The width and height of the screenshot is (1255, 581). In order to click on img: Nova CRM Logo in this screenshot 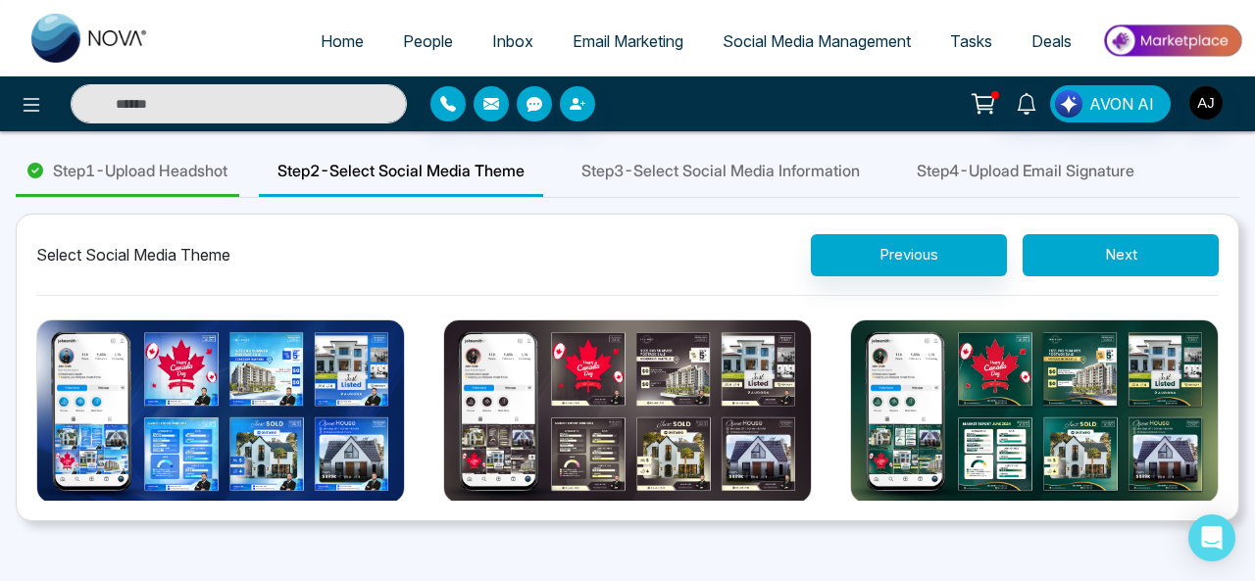, I will do `click(90, 38)`.